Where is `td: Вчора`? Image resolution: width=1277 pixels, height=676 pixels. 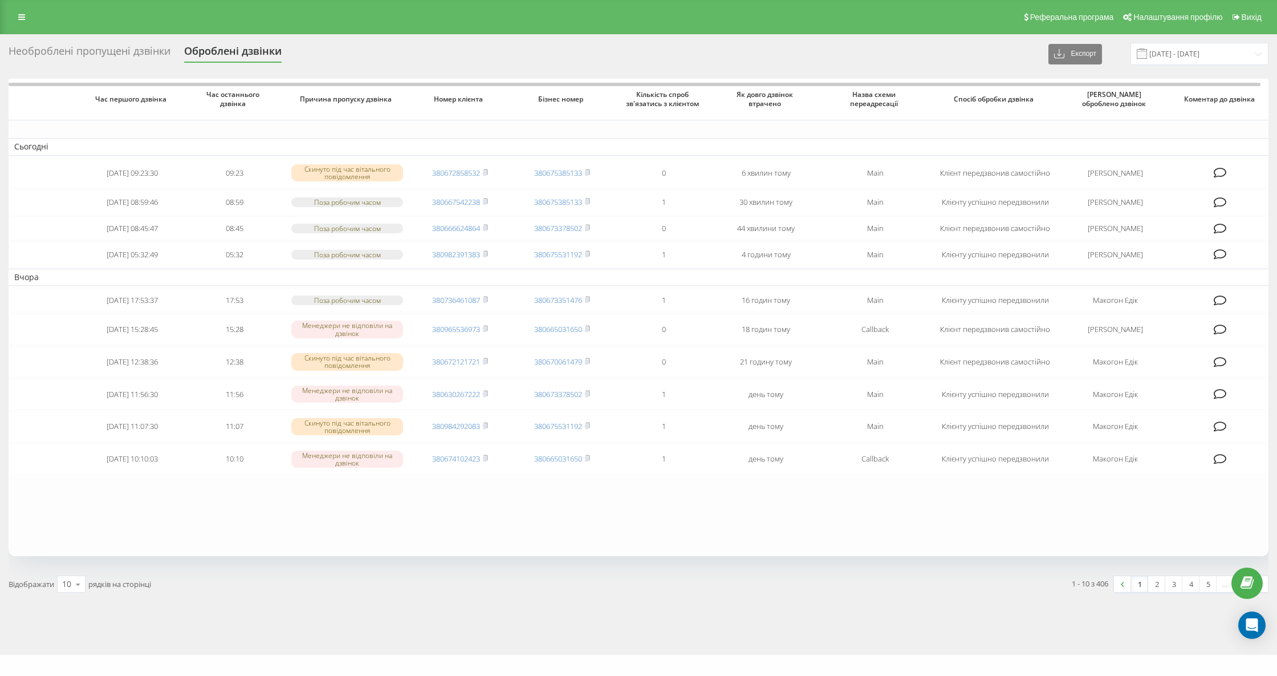 td: Вчора is located at coordinates (639, 277).